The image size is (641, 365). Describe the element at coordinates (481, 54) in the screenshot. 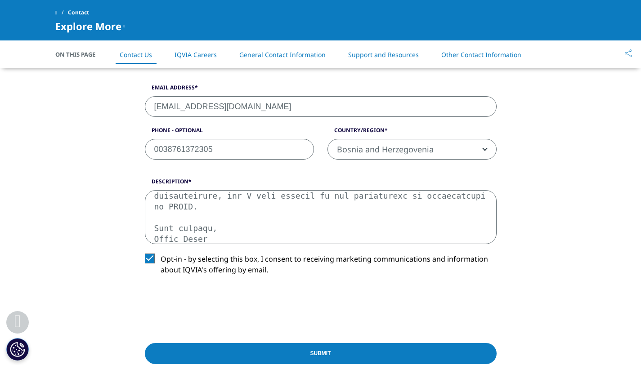

I see `a: Other Contact Information` at that location.